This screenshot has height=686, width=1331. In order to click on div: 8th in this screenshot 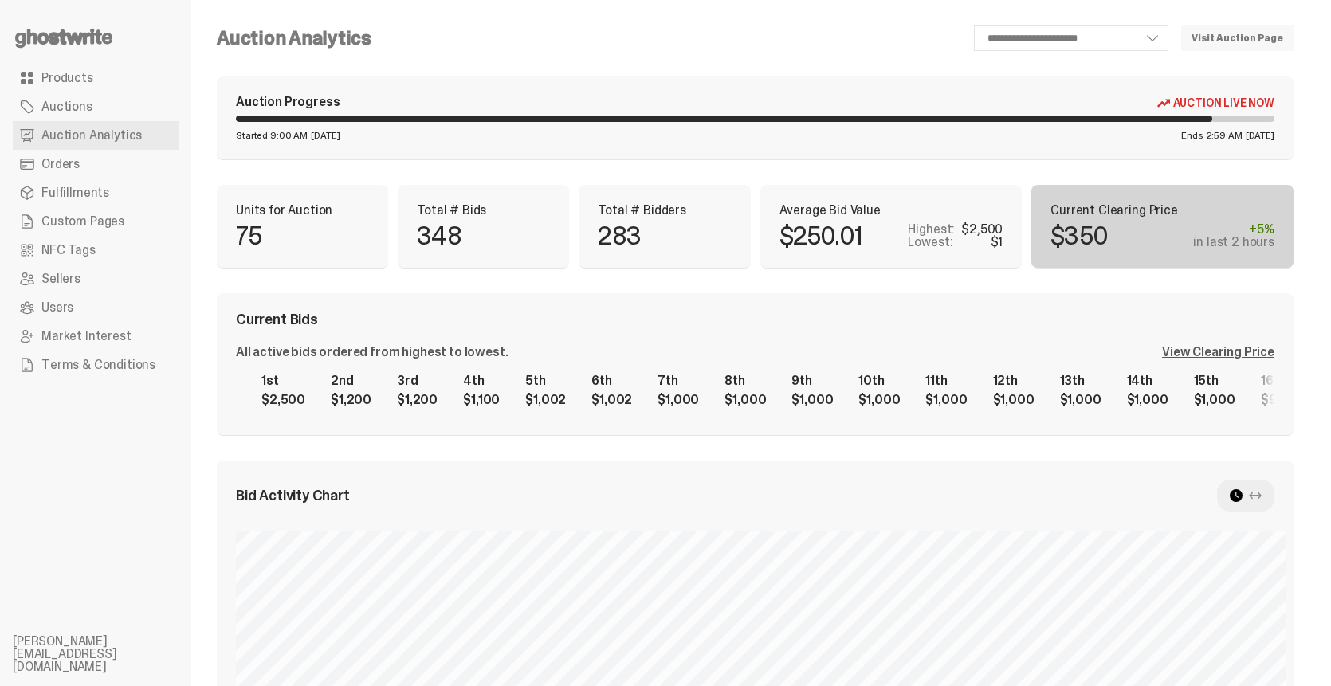, I will do `click(745, 381)`.